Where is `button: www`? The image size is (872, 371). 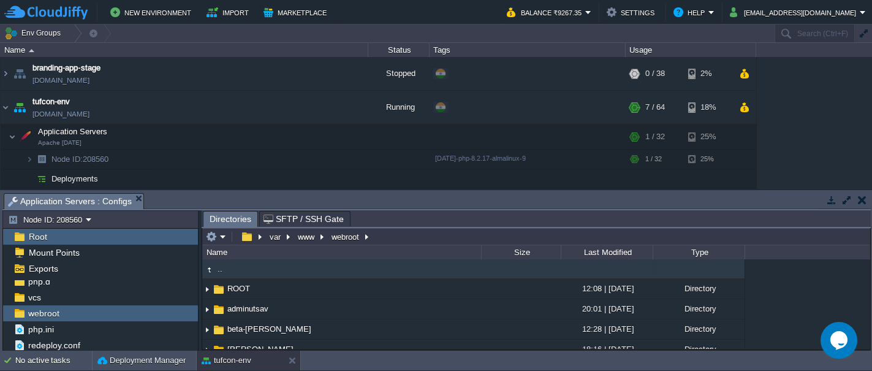 button: www is located at coordinates (306, 236).